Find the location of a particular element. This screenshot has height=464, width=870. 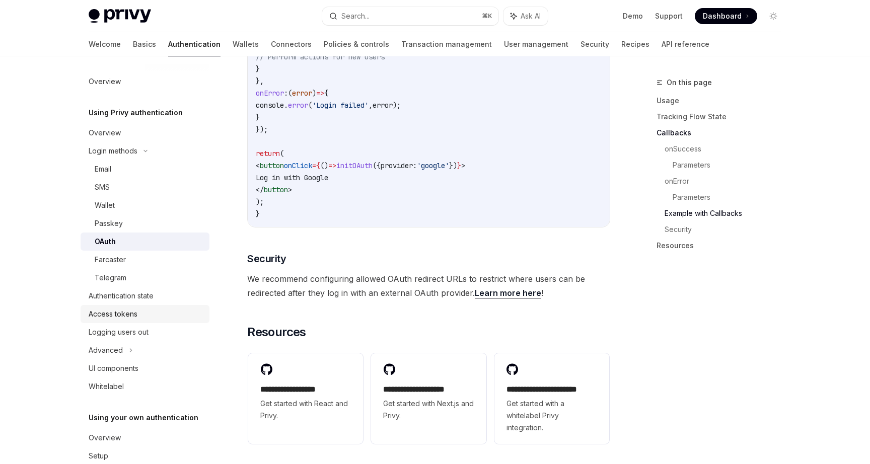

a: Learn more here is located at coordinates (508, 293).